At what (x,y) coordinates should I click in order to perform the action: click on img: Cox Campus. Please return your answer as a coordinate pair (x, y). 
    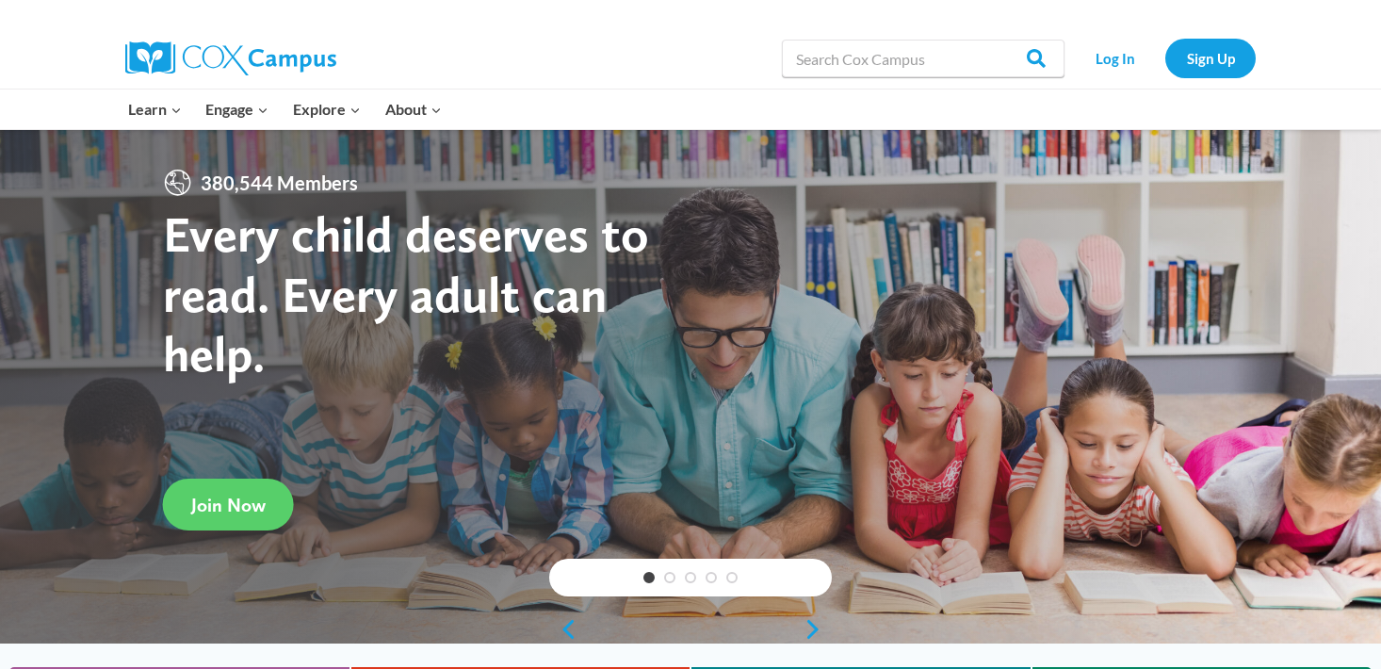
    Looking at the image, I should click on (231, 58).